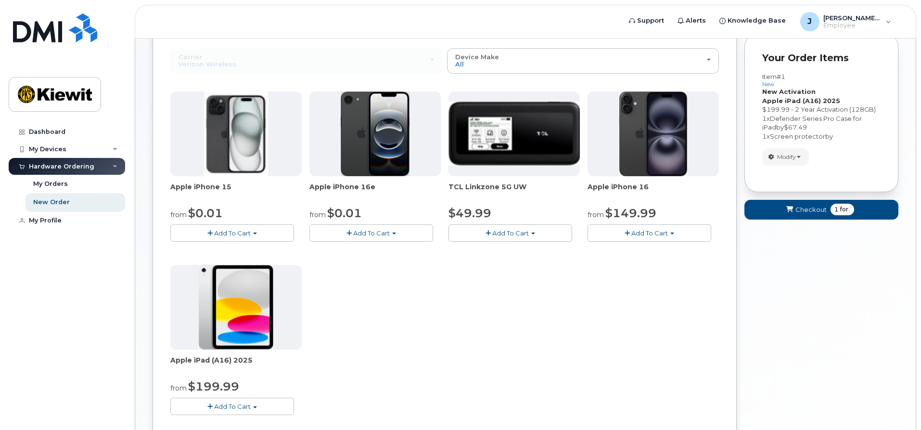 The image size is (921, 430). Describe the element at coordinates (653, 192) in the screenshot. I see `span: Apple iPhone 16` at that location.